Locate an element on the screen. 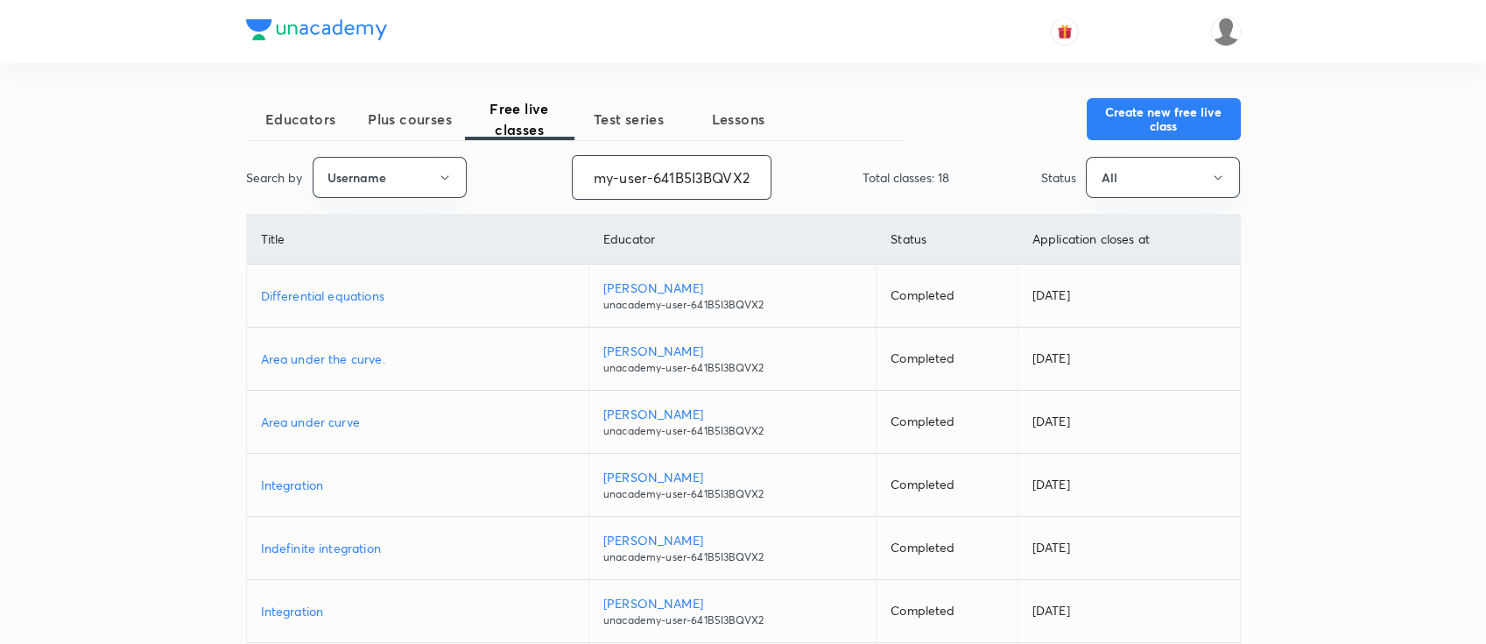  img: avatar is located at coordinates (1065, 32).